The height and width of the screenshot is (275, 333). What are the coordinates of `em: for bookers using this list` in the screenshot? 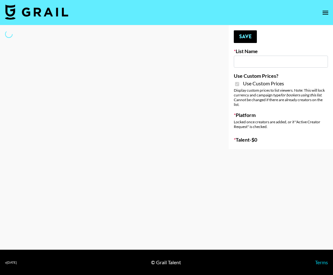 It's located at (301, 95).